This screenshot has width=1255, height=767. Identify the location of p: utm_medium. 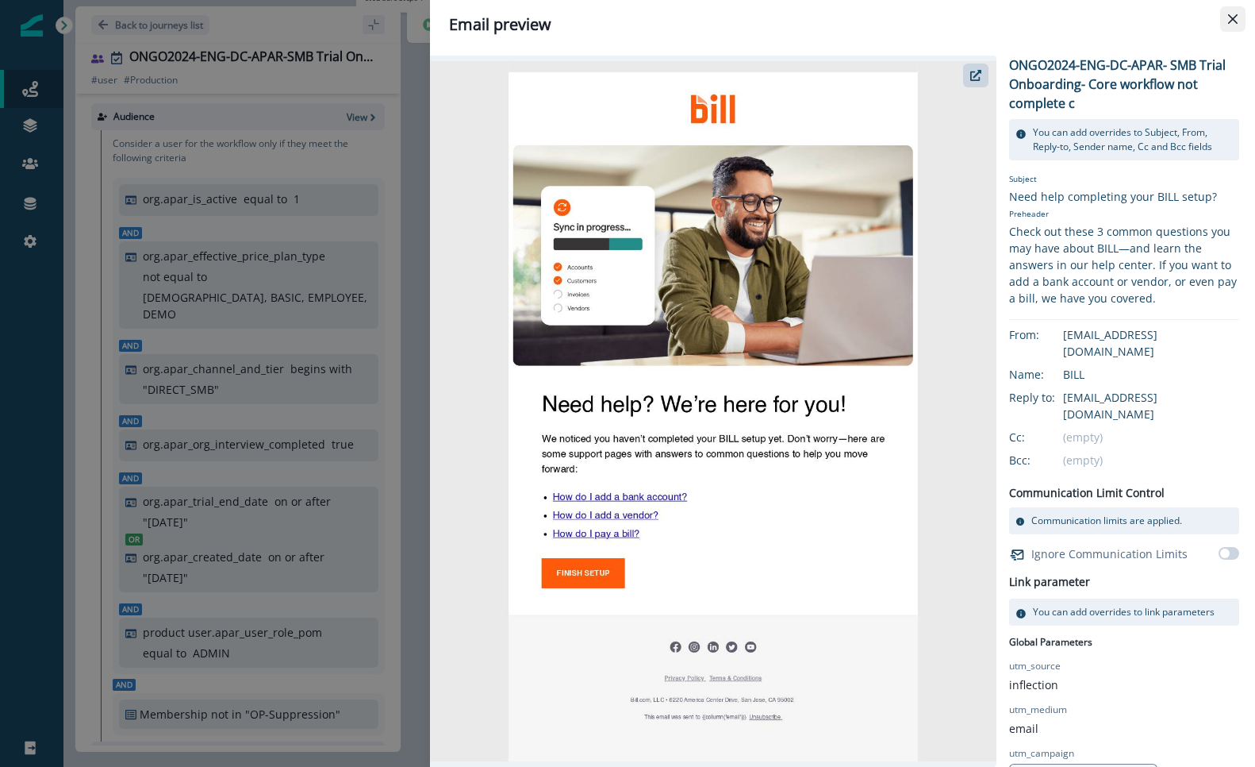
(1038, 709).